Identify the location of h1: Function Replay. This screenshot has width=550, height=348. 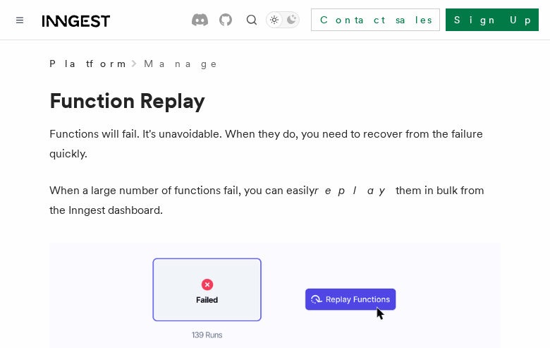
(275, 100).